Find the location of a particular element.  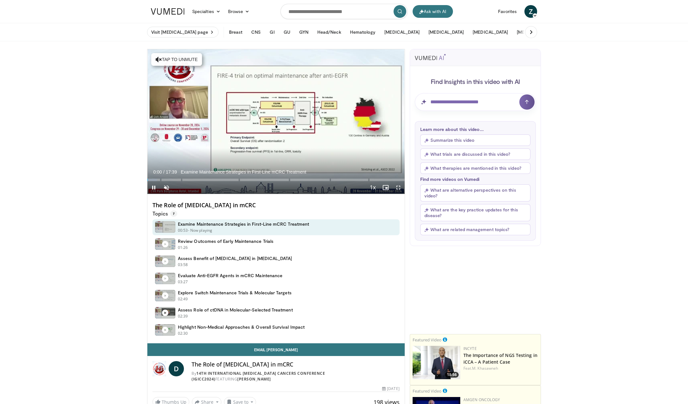

h4: Evaluate Anti-EGFR Agents in mCRC Maintenance is located at coordinates (230, 275).